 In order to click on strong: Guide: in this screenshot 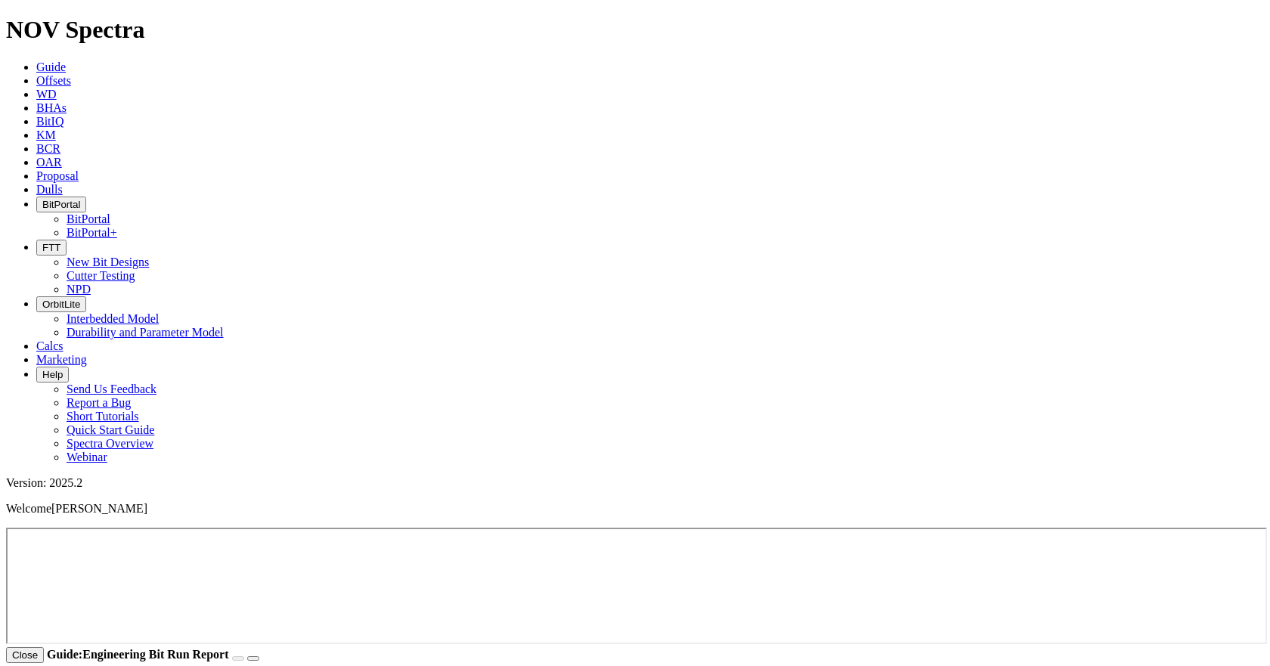, I will do `click(139, 654)`.